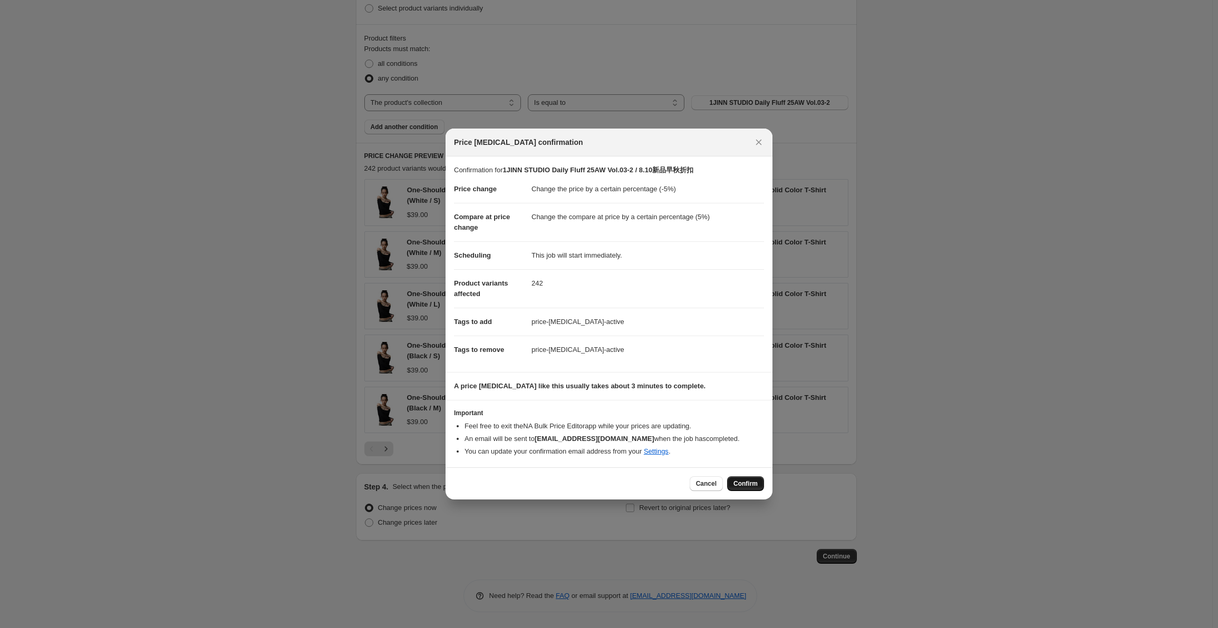 The width and height of the screenshot is (1218, 628). Describe the element at coordinates (481, 288) in the screenshot. I see `span: Product variants affected` at that location.